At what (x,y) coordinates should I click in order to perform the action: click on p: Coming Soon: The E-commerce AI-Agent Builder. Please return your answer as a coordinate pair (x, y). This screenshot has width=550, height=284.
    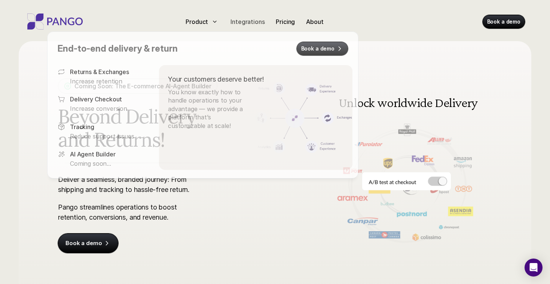
    Looking at the image, I should click on (143, 86).